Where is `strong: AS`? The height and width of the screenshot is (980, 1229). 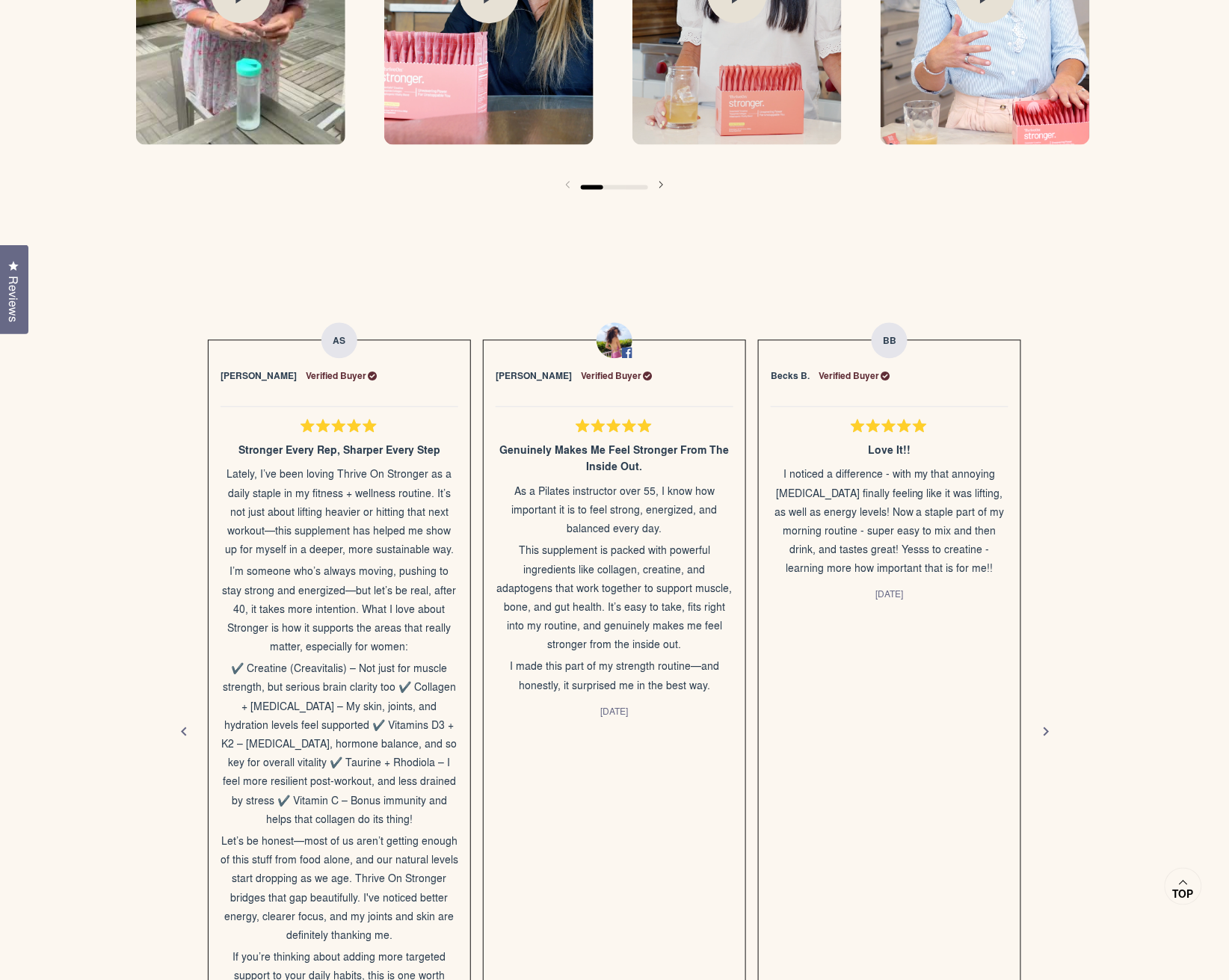 strong: AS is located at coordinates (340, 341).